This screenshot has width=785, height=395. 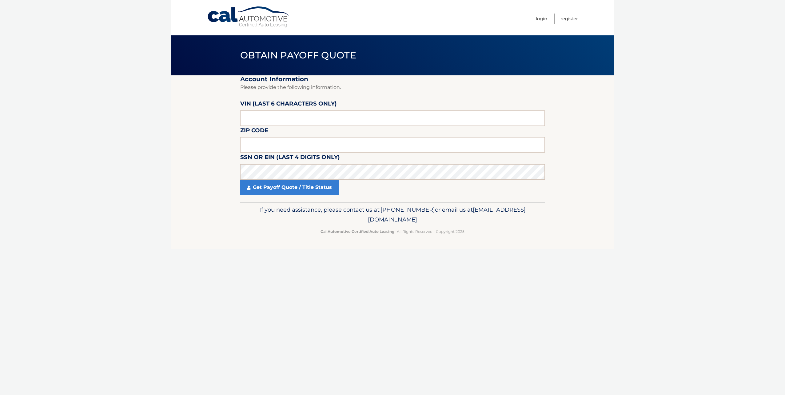 What do you see at coordinates (393, 87) in the screenshot?
I see `p: Please provide the following information.` at bounding box center [393, 87].